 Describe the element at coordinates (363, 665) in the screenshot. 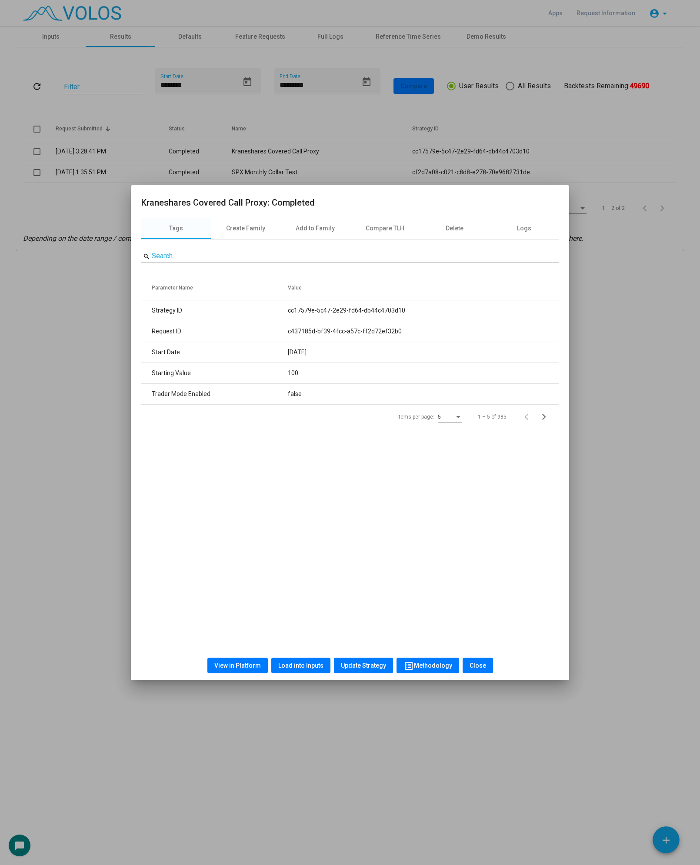

I see `button: Update Strategy` at that location.